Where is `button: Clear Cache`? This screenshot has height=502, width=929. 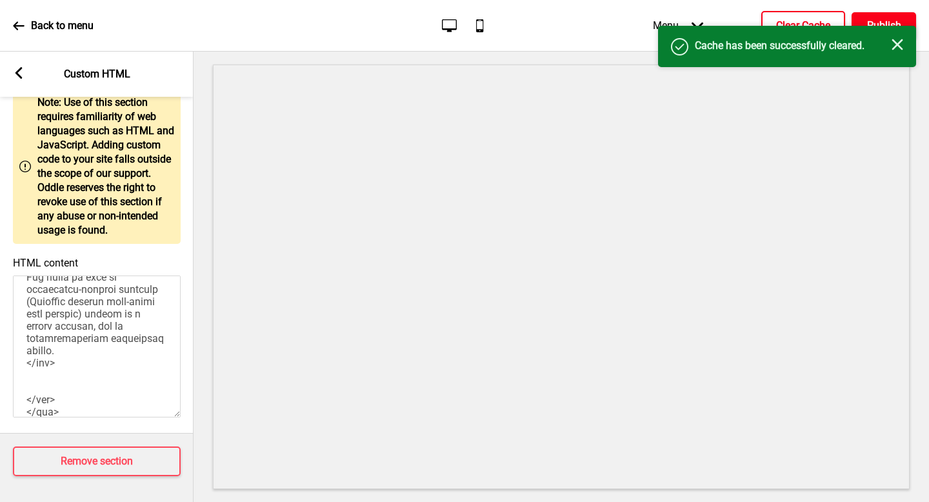 button: Clear Cache is located at coordinates (803, 26).